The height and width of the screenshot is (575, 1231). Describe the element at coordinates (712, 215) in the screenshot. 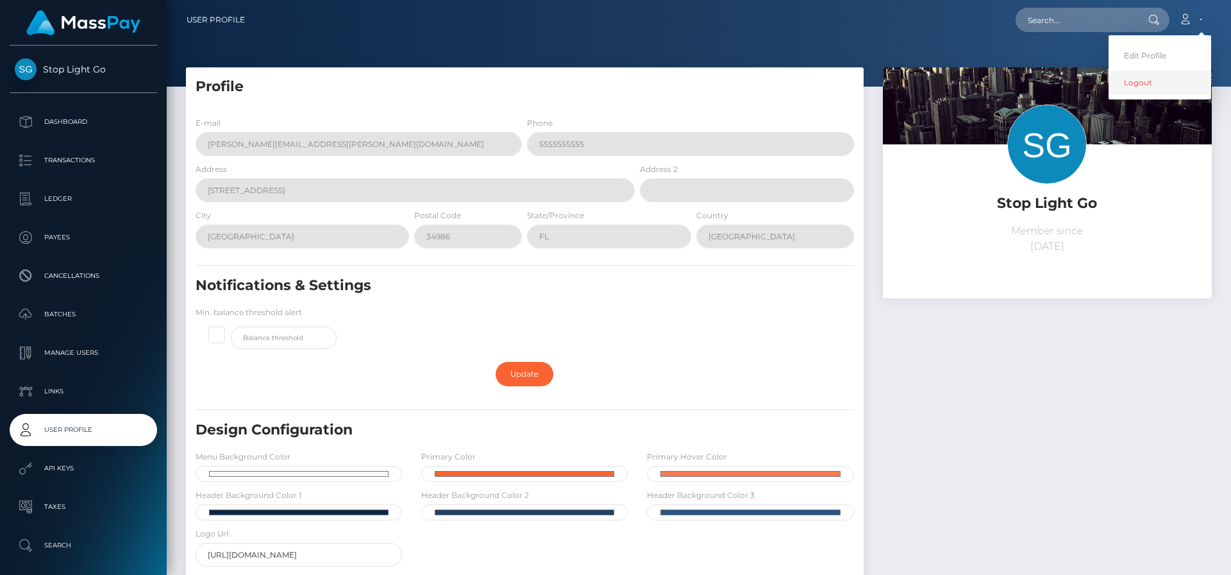

I see `label: Country` at that location.